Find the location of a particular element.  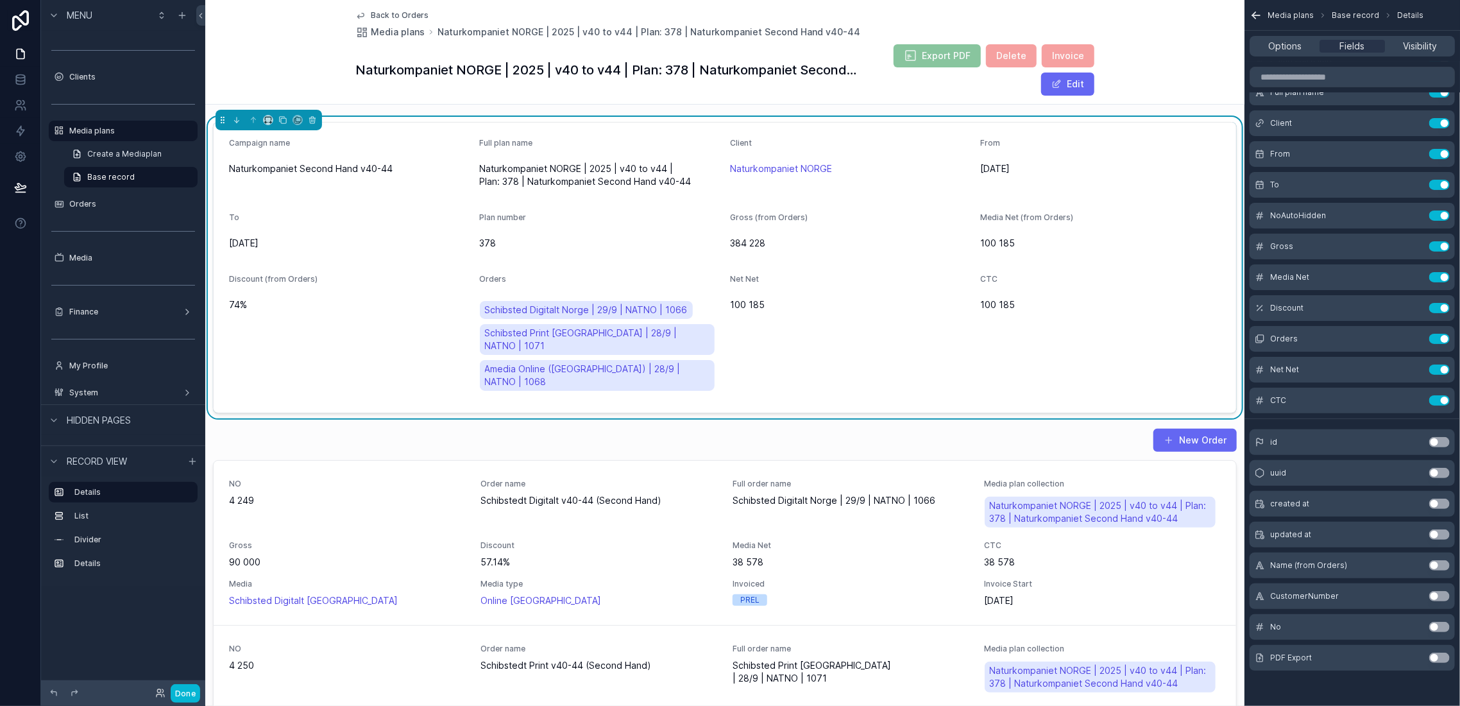

span: Media Net is located at coordinates (1289, 277).